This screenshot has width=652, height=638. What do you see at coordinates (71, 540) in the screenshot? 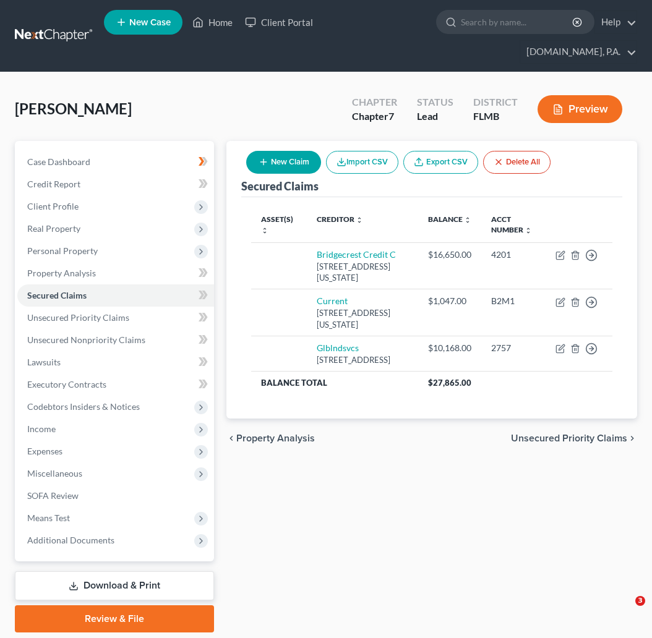
I see `span: Additional Documents` at bounding box center [71, 540].